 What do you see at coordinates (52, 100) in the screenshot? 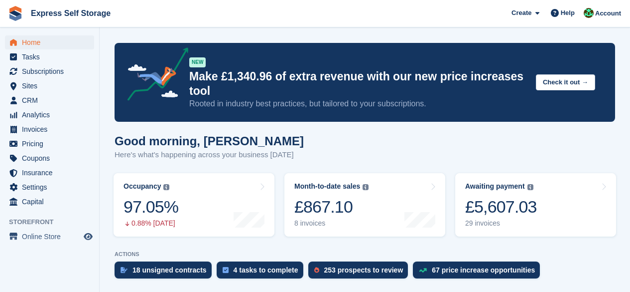
I see `span: CRM` at bounding box center [52, 100].